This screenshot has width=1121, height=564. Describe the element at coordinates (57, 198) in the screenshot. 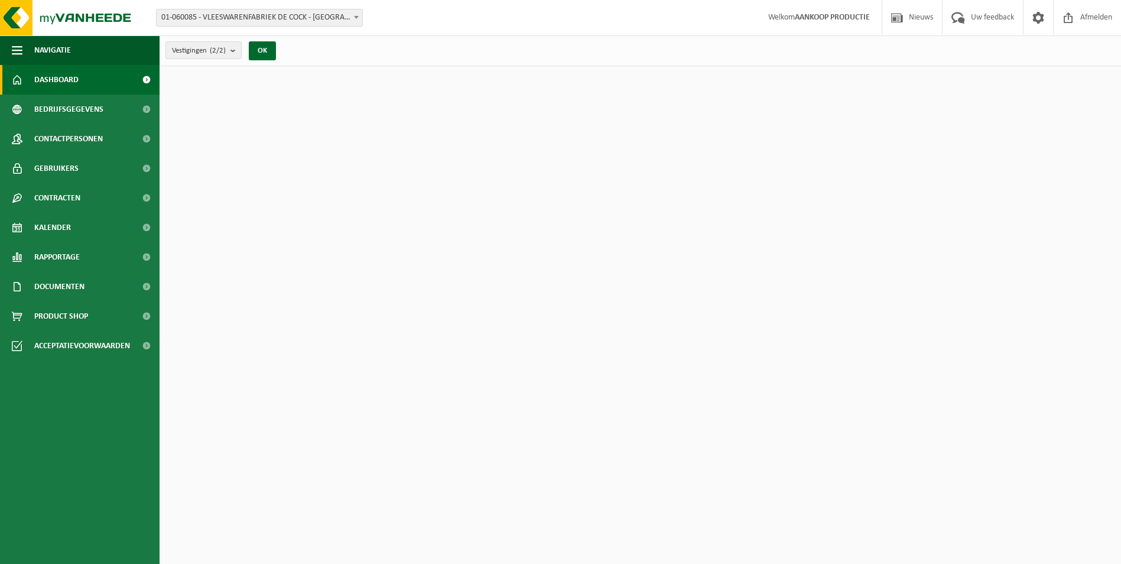

I see `span: Contracten` at that location.